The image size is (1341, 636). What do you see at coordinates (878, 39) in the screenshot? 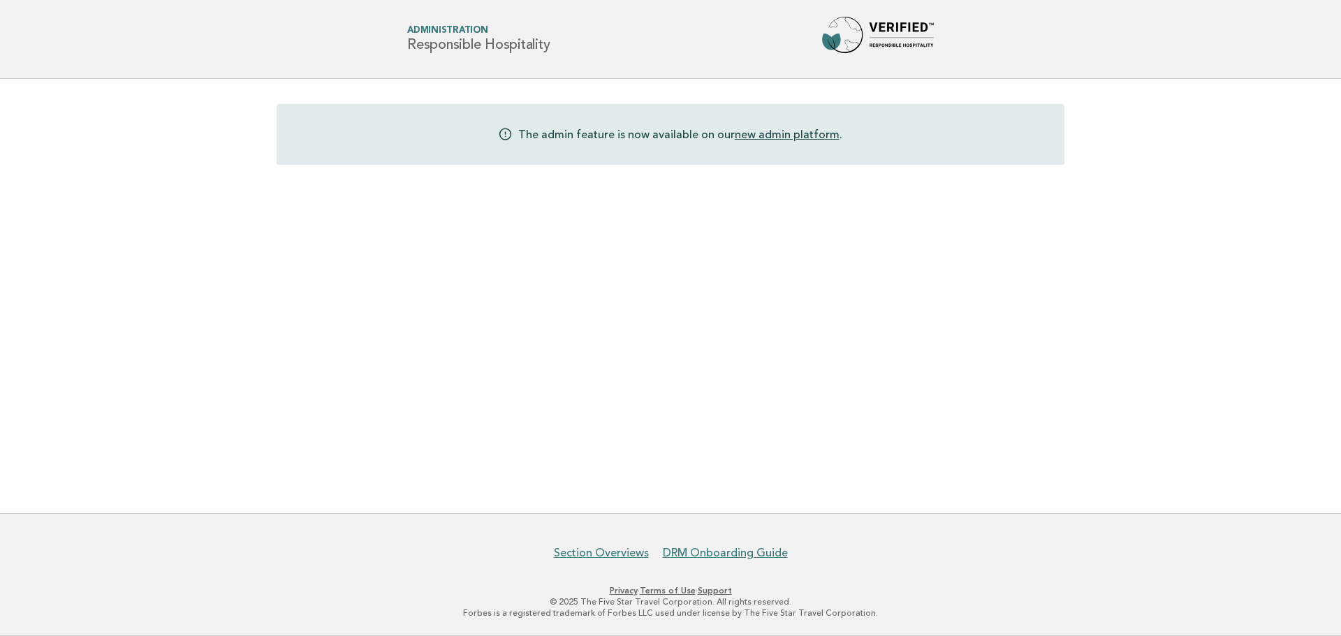
I see `img: Forbes Travel Guide` at bounding box center [878, 39].